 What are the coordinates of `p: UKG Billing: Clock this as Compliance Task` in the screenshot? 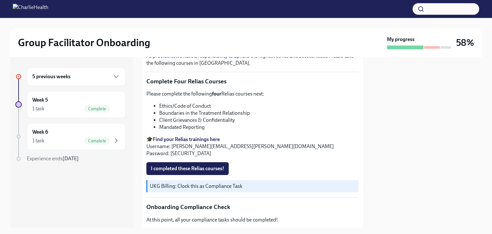 It's located at (253, 186).